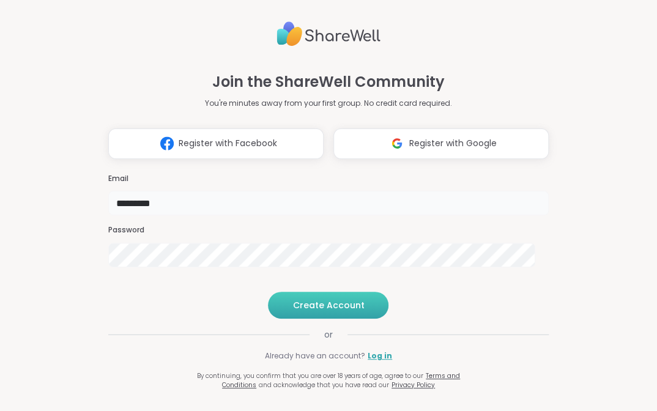 Image resolution: width=657 pixels, height=411 pixels. Describe the element at coordinates (341, 380) in the screenshot. I see `a: Terms and Conditions` at that location.